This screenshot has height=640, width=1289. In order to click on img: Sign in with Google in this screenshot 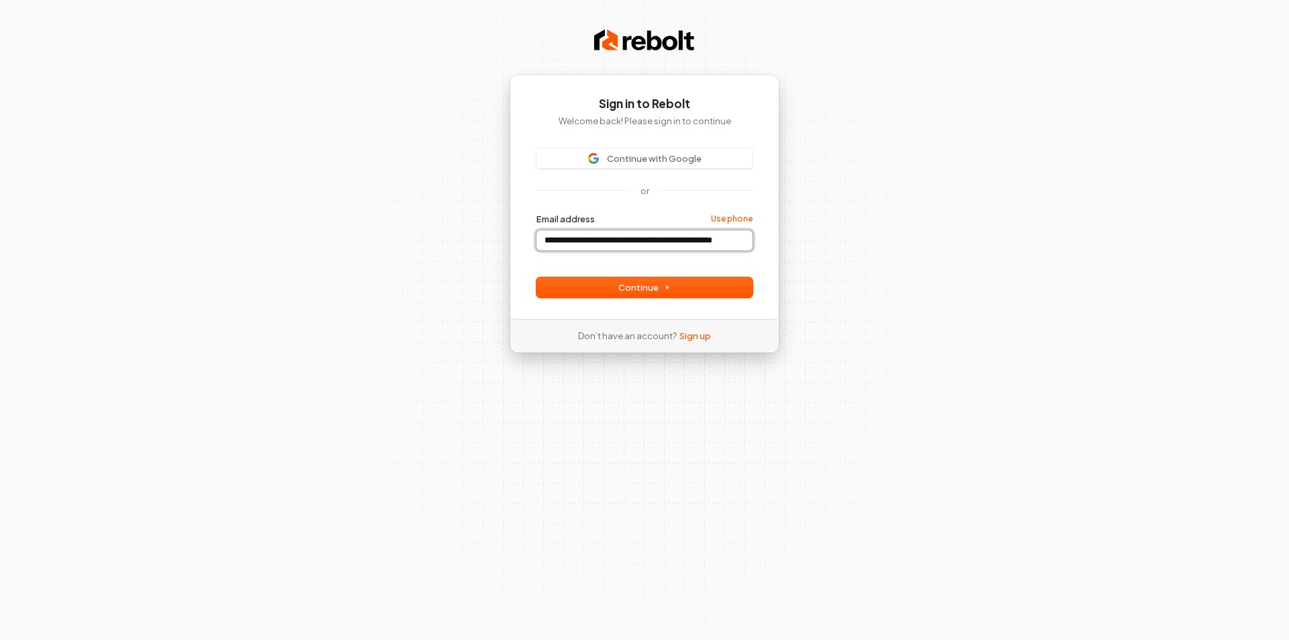, I will do `click(593, 158)`.